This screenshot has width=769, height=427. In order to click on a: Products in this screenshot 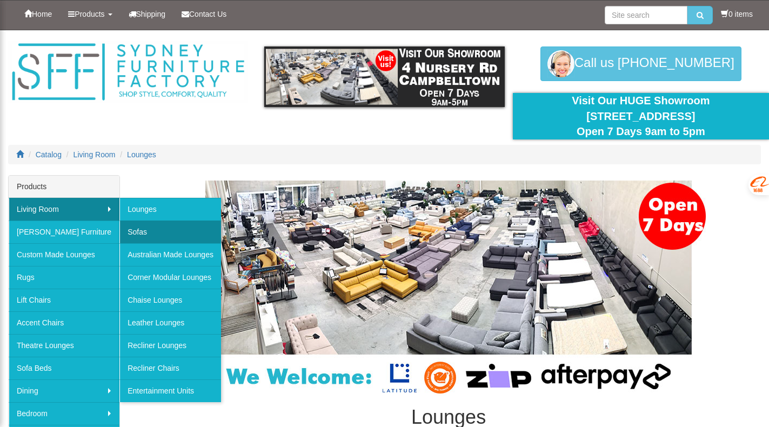, I will do `click(90, 14)`.